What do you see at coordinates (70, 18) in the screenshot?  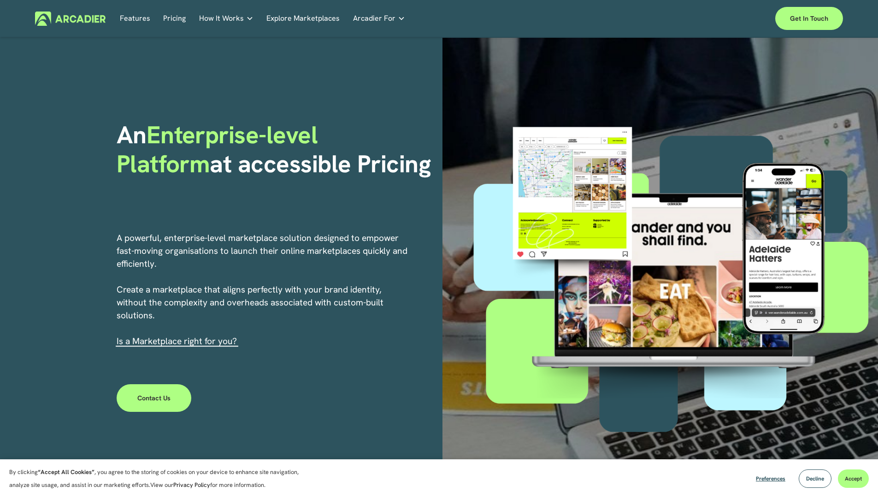 I see `img: Arcadier` at bounding box center [70, 18].